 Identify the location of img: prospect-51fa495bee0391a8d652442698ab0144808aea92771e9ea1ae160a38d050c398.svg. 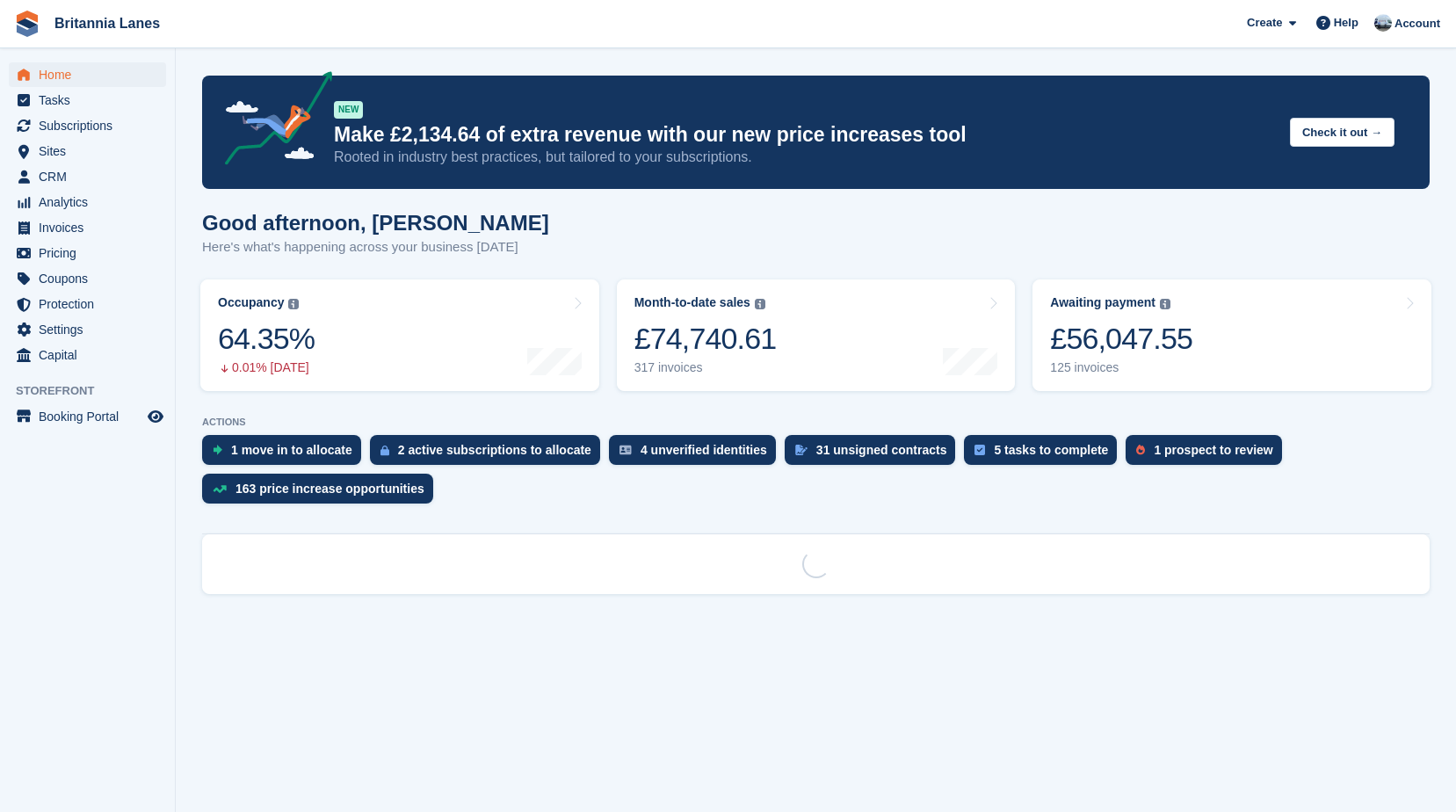
(1140, 449).